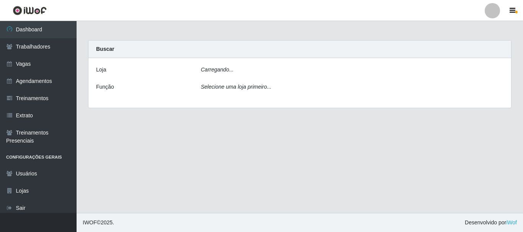 This screenshot has height=232, width=523. I want to click on img: CoreUI Logo, so click(29, 10).